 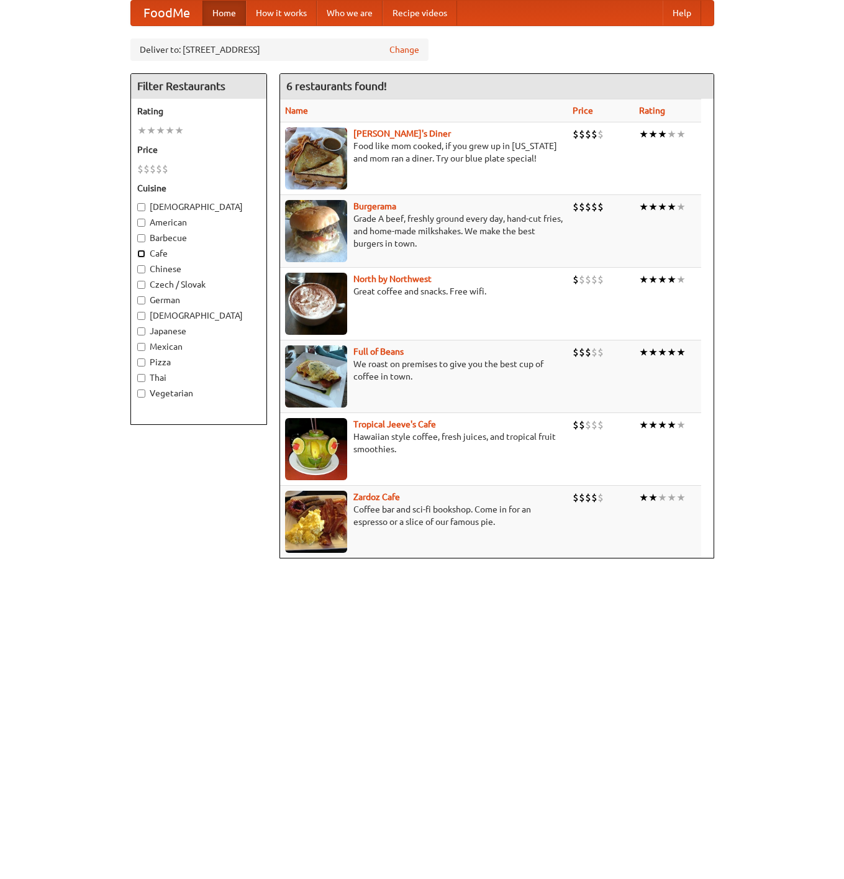 What do you see at coordinates (199, 150) in the screenshot?
I see `h5: Price` at bounding box center [199, 150].